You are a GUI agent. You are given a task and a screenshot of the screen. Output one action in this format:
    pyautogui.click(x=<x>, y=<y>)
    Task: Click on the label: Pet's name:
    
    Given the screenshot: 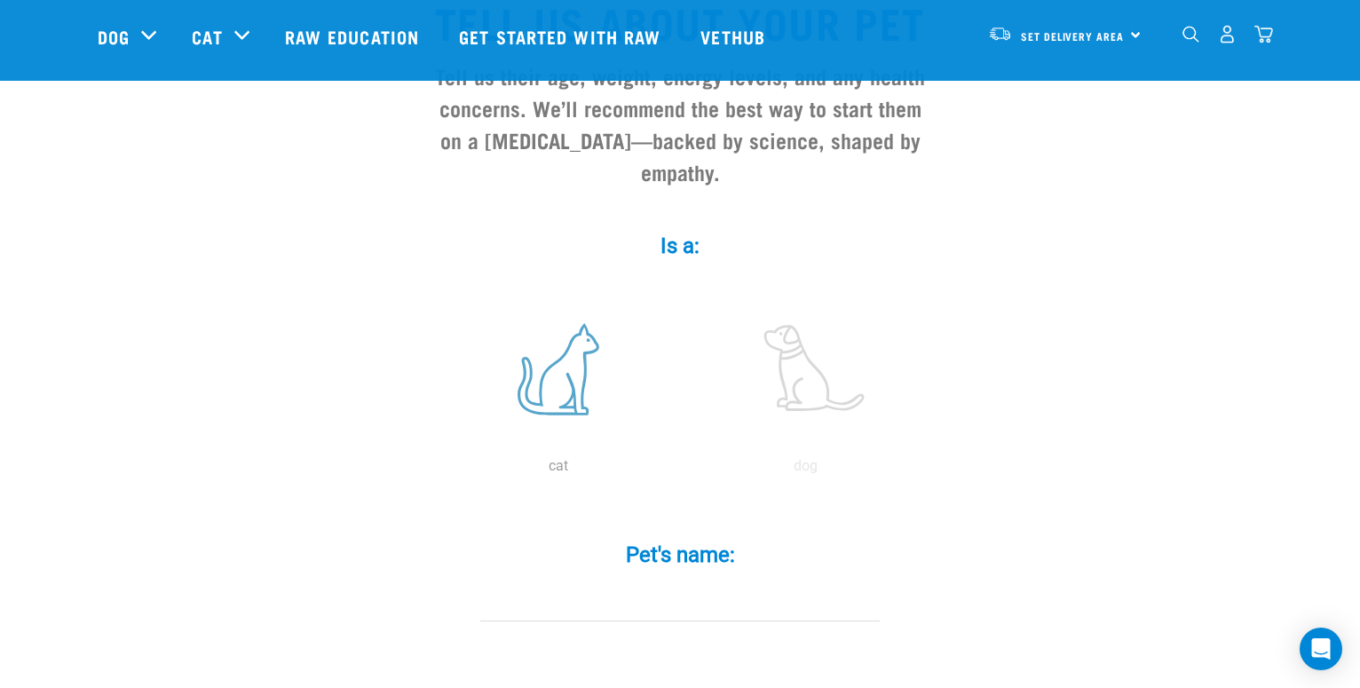 What is the action you would take?
    pyautogui.click(x=680, y=555)
    